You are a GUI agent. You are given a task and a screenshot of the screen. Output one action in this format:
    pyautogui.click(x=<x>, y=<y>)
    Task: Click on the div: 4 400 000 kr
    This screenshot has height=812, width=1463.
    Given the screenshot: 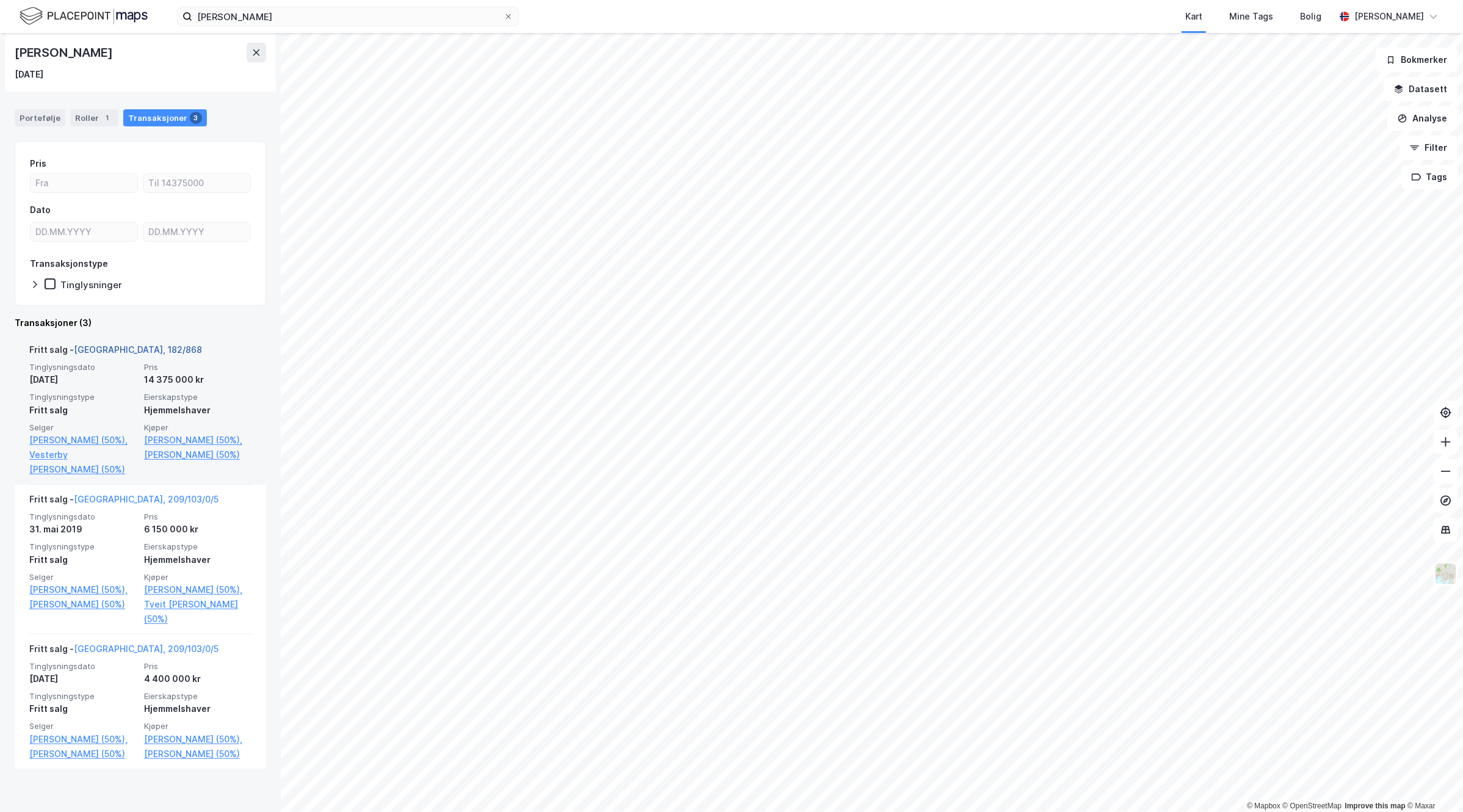 What is the action you would take?
    pyautogui.click(x=197, y=678)
    